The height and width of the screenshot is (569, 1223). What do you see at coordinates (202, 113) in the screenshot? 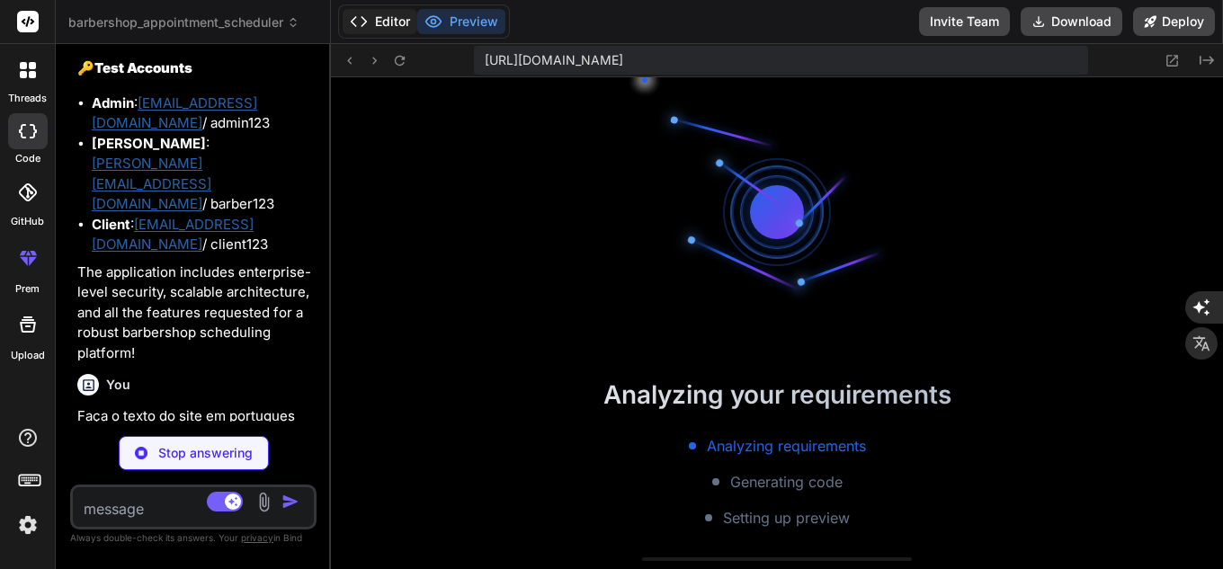
I see `li: : / admin123` at bounding box center [202, 113].